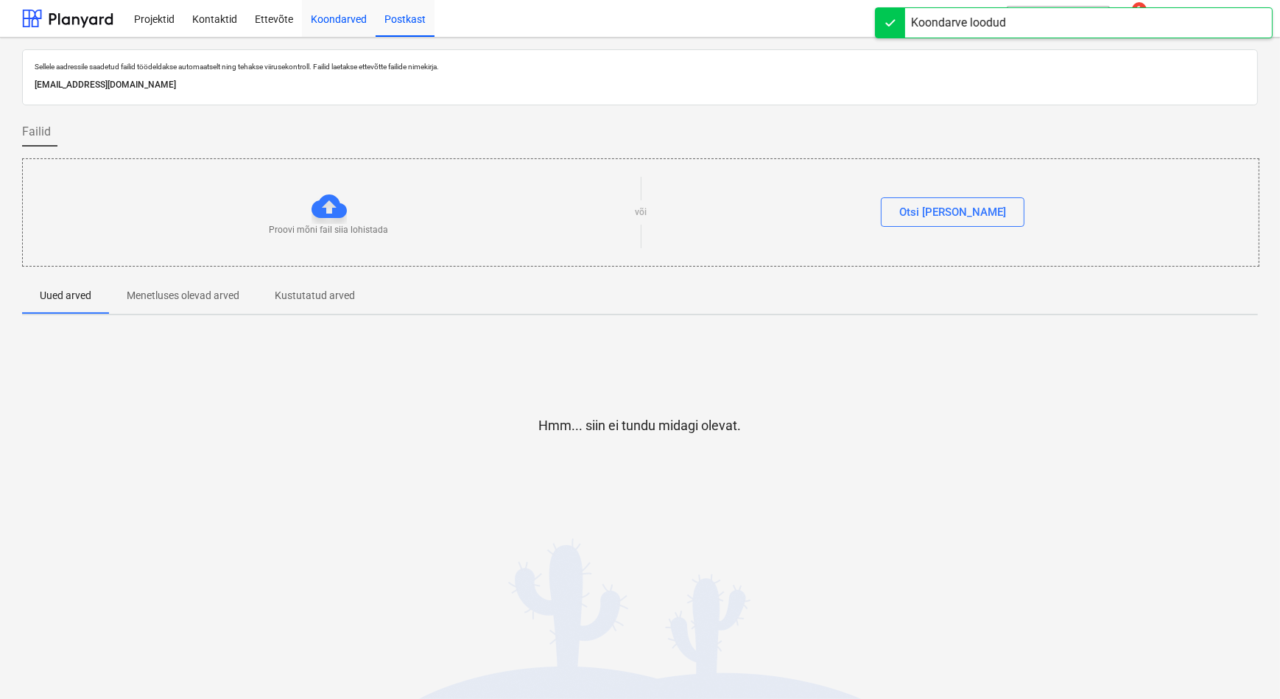  Describe the element at coordinates (641, 212) in the screenshot. I see `p: või` at that location.